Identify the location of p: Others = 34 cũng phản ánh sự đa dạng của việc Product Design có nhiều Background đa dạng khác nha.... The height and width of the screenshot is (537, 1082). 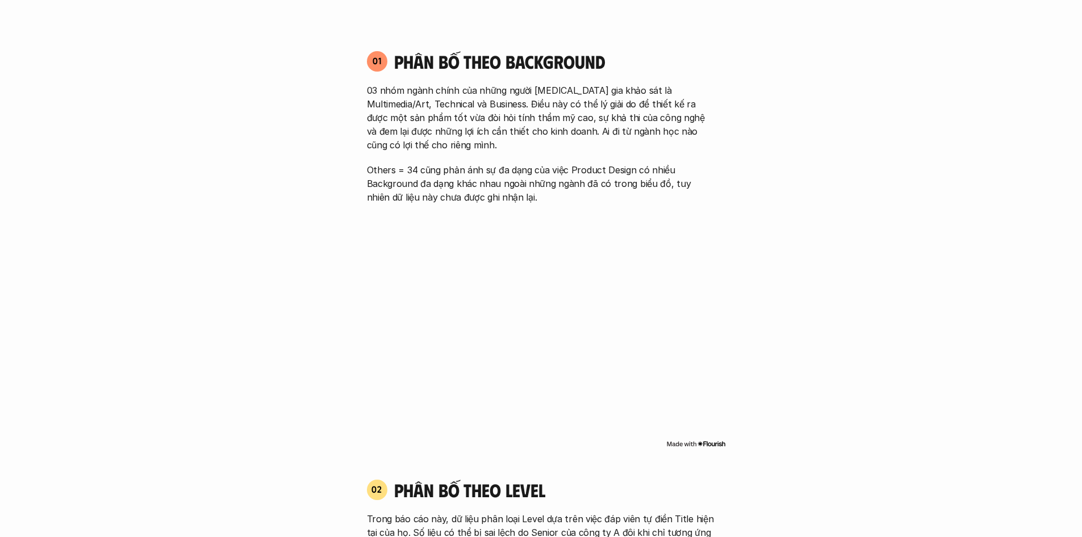
(541, 183).